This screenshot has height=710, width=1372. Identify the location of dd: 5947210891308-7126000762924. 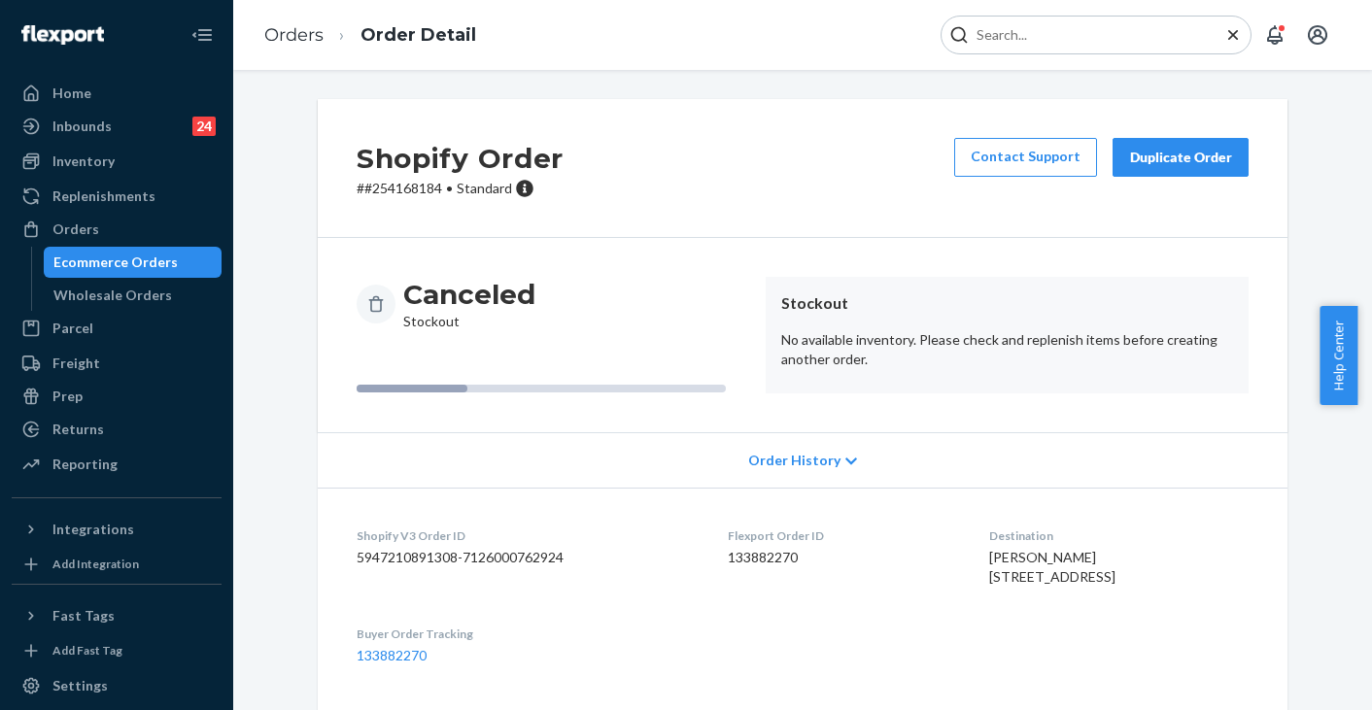
(526, 558).